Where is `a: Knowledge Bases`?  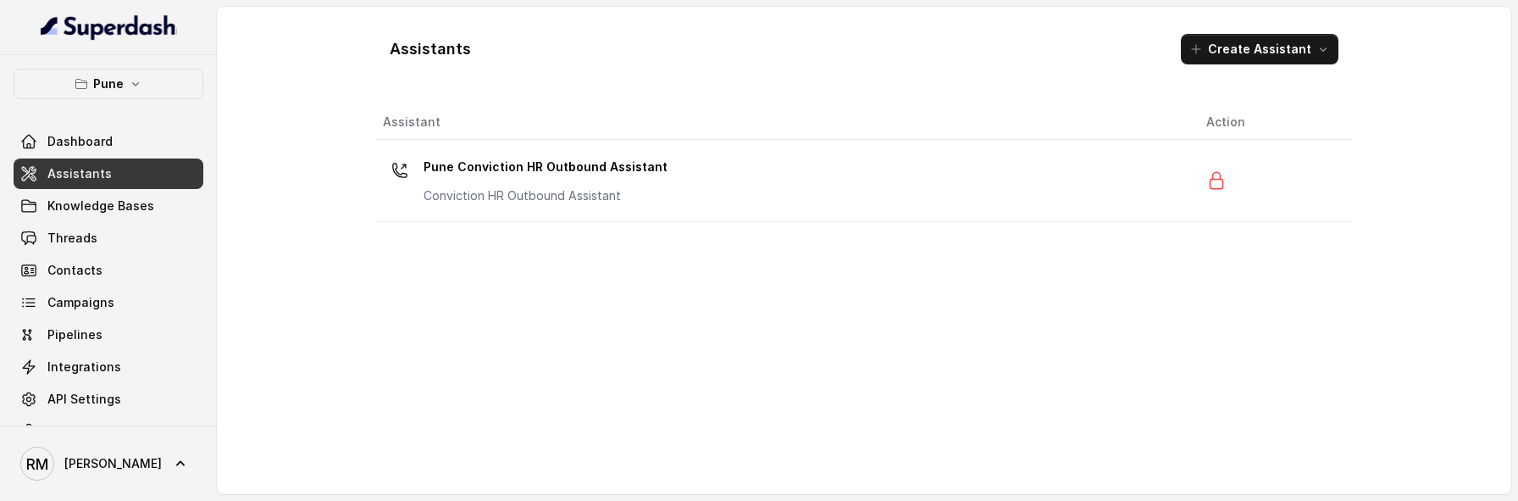 a: Knowledge Bases is located at coordinates (108, 206).